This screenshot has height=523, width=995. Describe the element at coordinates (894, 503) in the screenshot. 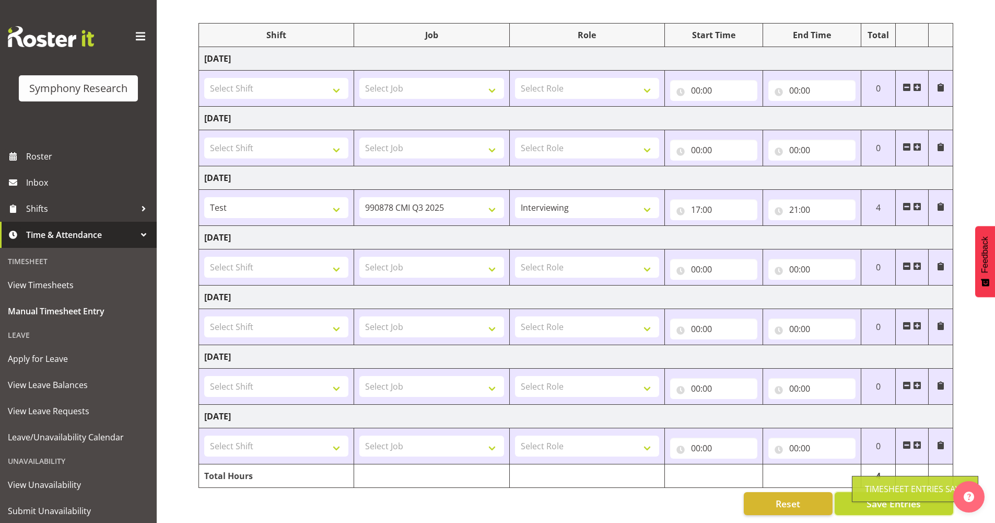

I see `span: Save Entries` at that location.